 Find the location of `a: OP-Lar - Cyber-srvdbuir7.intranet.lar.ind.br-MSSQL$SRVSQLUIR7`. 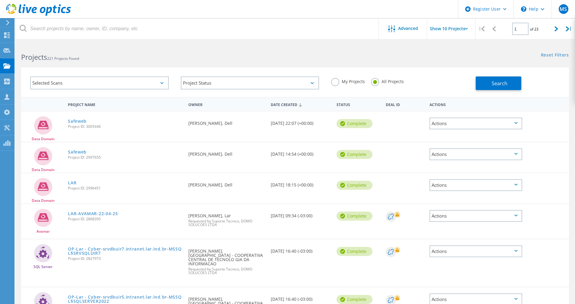

a: OP-Lar - Cyber-srvdbuir7.intranet.lar.ind.br-MSSQL$SRVSQLUIR7 is located at coordinates (125, 251).